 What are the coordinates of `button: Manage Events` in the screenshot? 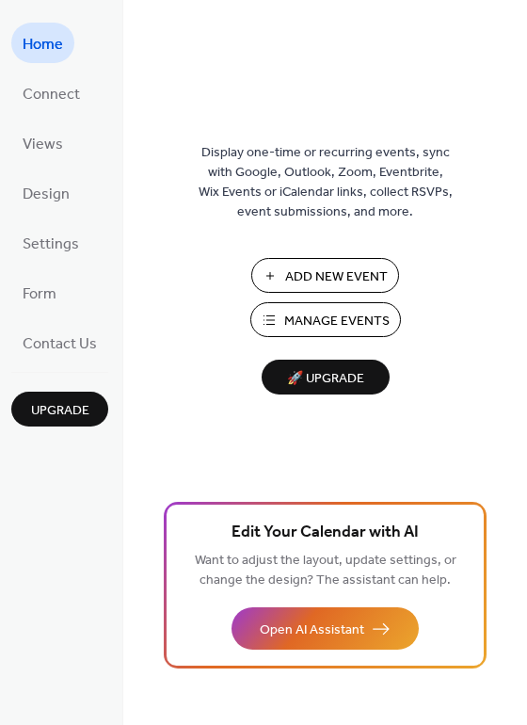 It's located at (326, 319).